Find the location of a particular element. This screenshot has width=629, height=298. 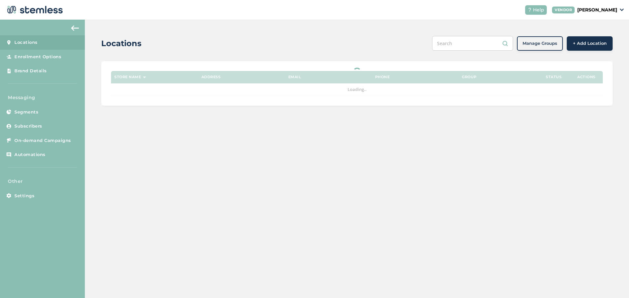

span: Help is located at coordinates (539, 10).